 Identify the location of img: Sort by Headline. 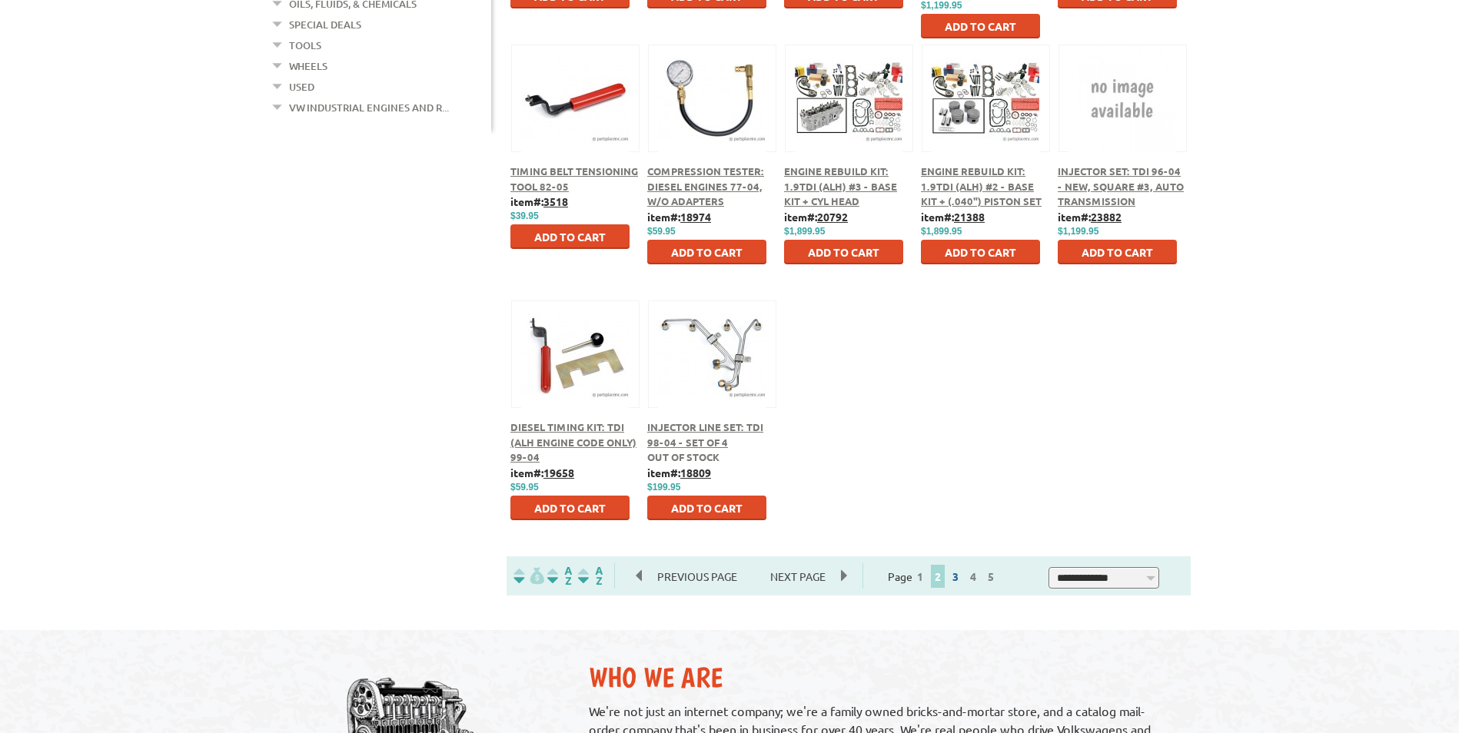
(559, 576).